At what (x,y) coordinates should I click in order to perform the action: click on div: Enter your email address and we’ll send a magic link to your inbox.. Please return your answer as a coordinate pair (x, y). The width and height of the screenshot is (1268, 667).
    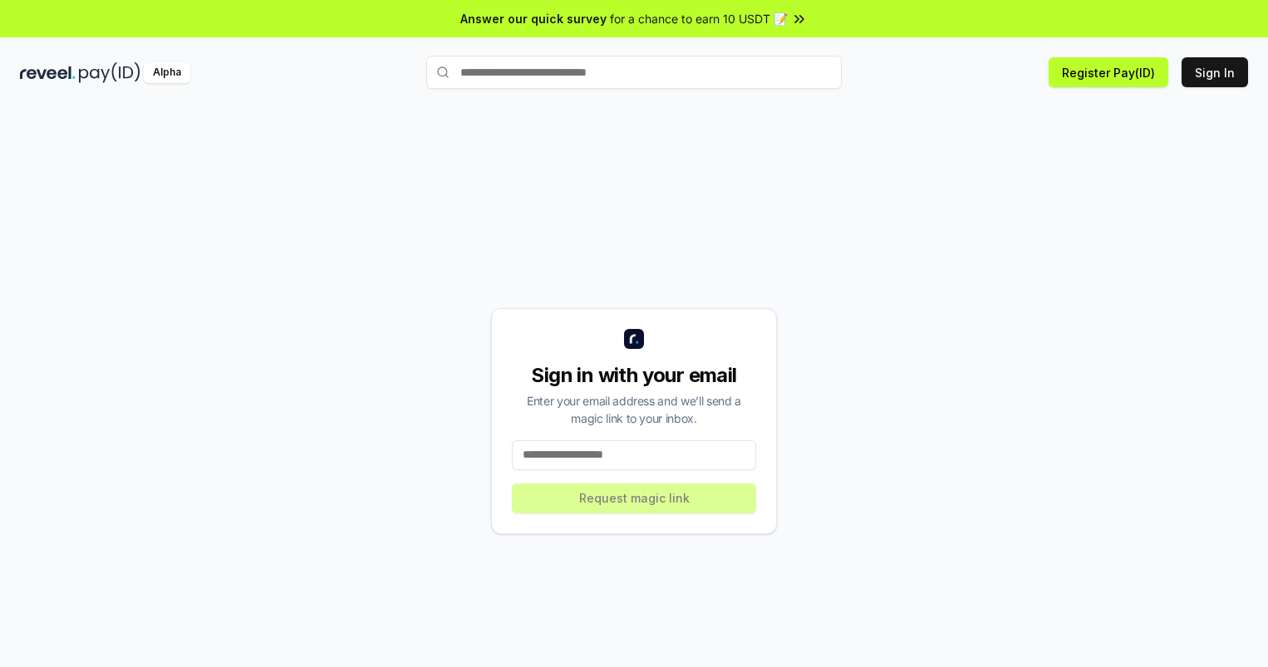
    Looking at the image, I should click on (634, 410).